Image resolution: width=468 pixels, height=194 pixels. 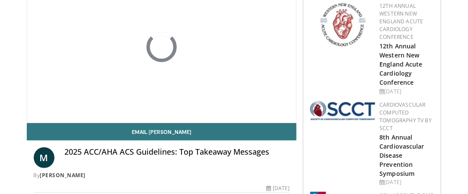 I want to click on span: M, so click(x=44, y=158).